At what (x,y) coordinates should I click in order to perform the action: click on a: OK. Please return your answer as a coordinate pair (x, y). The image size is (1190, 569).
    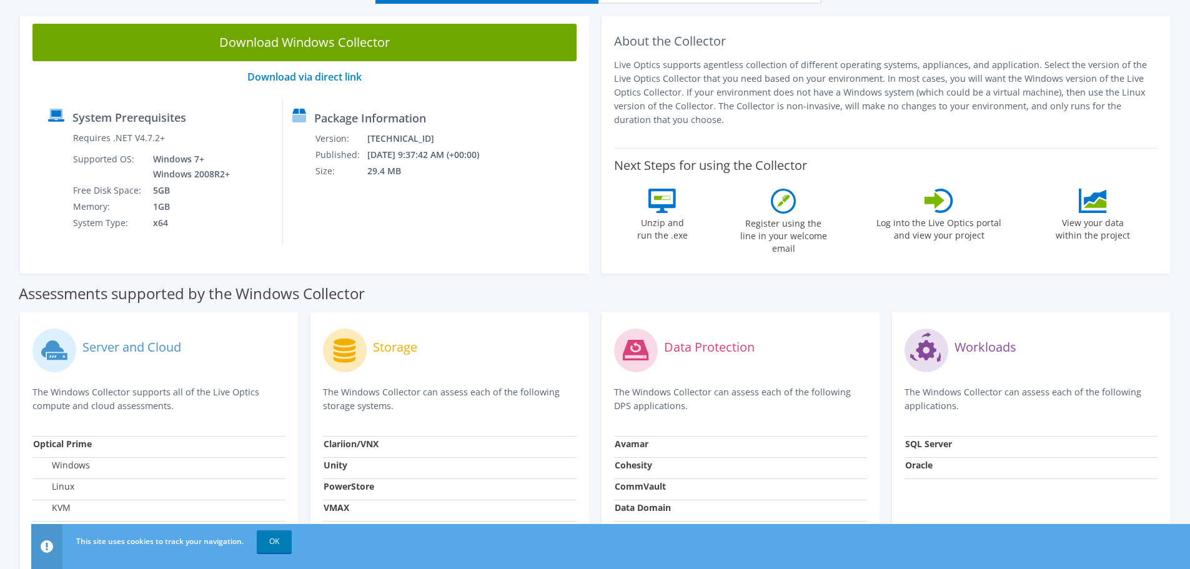
    Looking at the image, I should click on (274, 541).